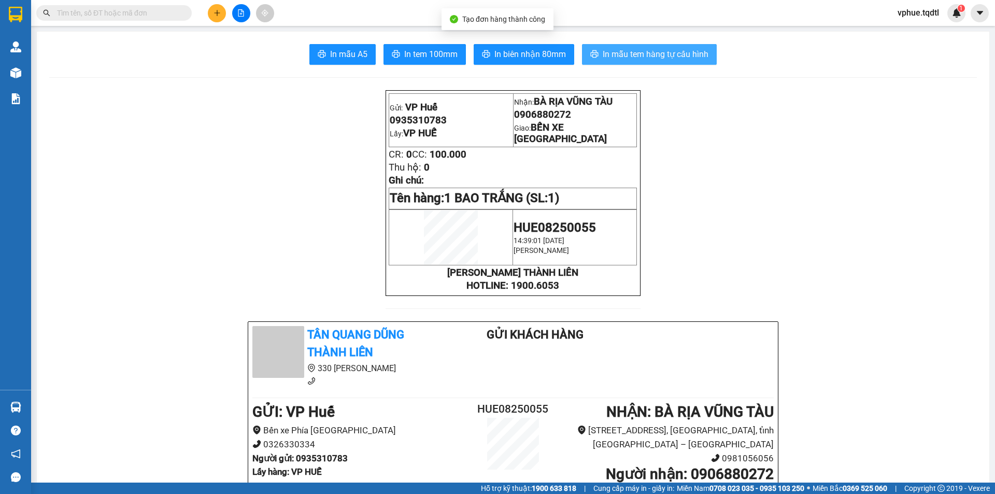  Describe the element at coordinates (665, 458) in the screenshot. I see `li: 0981056056` at that location.